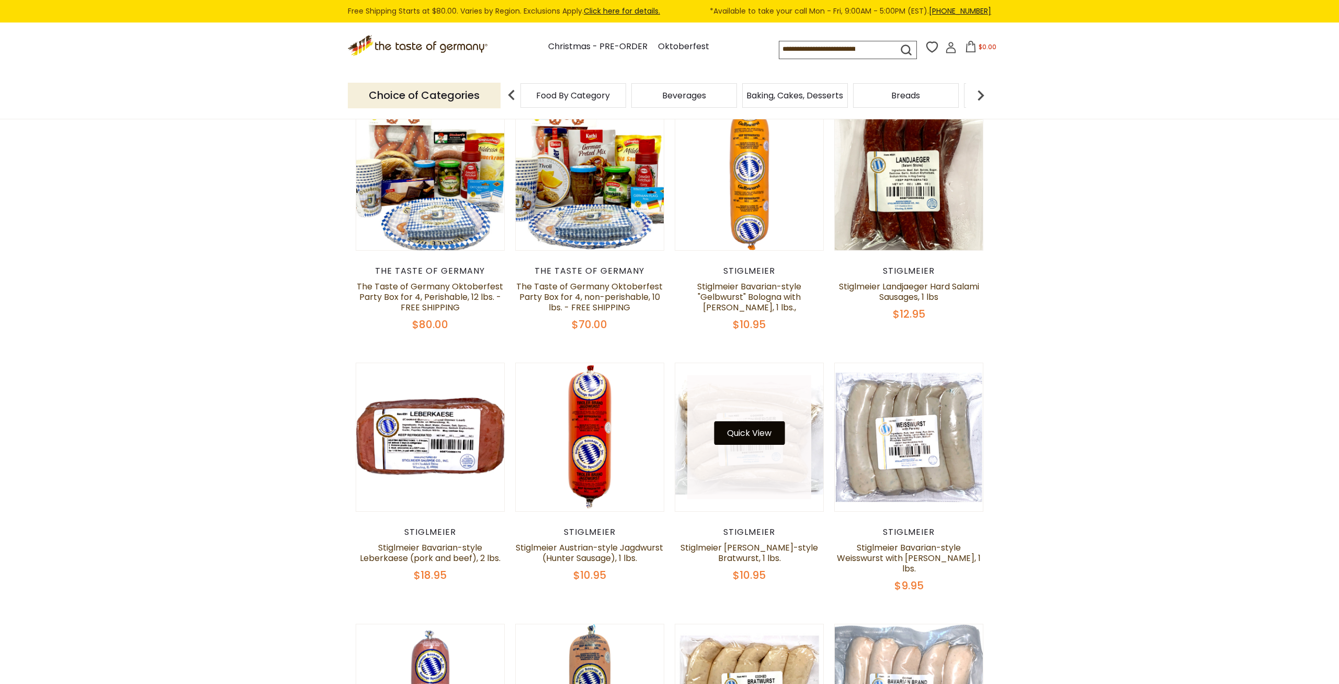  I want to click on a: Food By Category, so click(573, 95).